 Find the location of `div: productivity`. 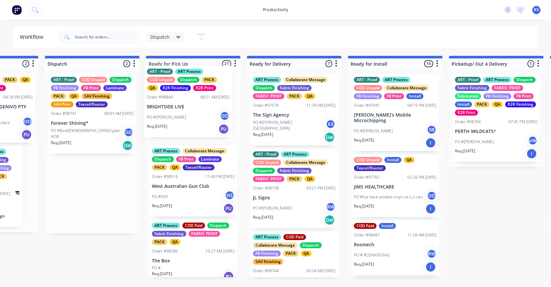

div: productivity is located at coordinates (276, 10).